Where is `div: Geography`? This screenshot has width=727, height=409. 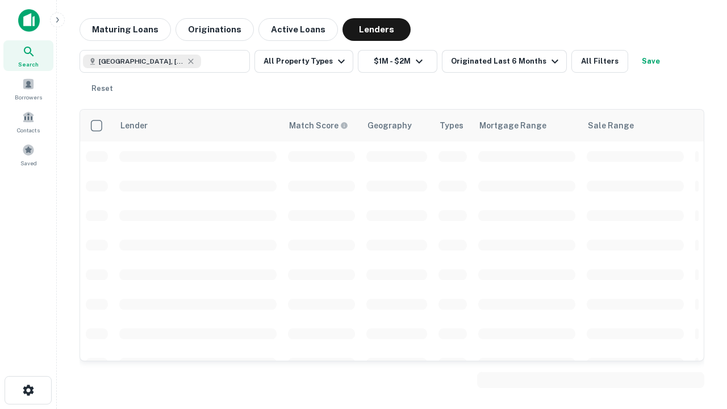 div: Geography is located at coordinates (389, 125).